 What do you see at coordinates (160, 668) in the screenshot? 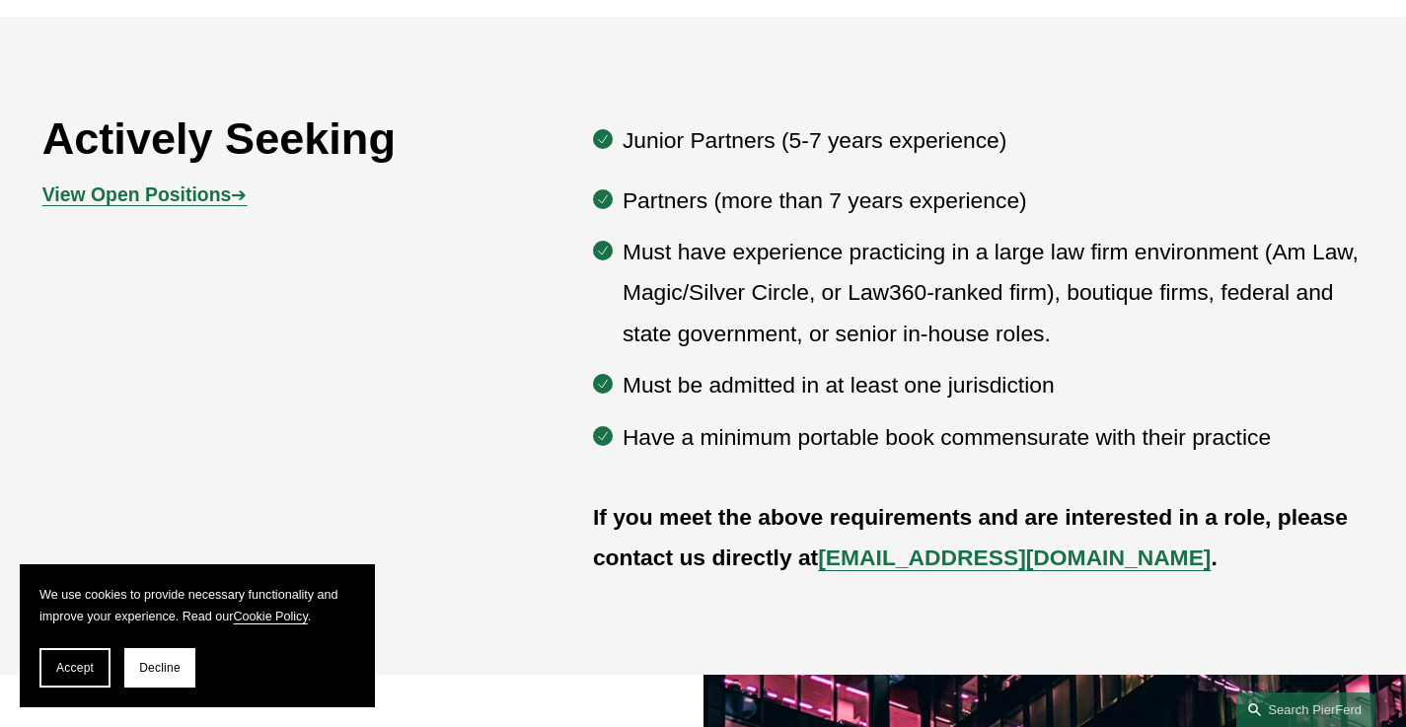
I see `span: Decline` at bounding box center [160, 668].